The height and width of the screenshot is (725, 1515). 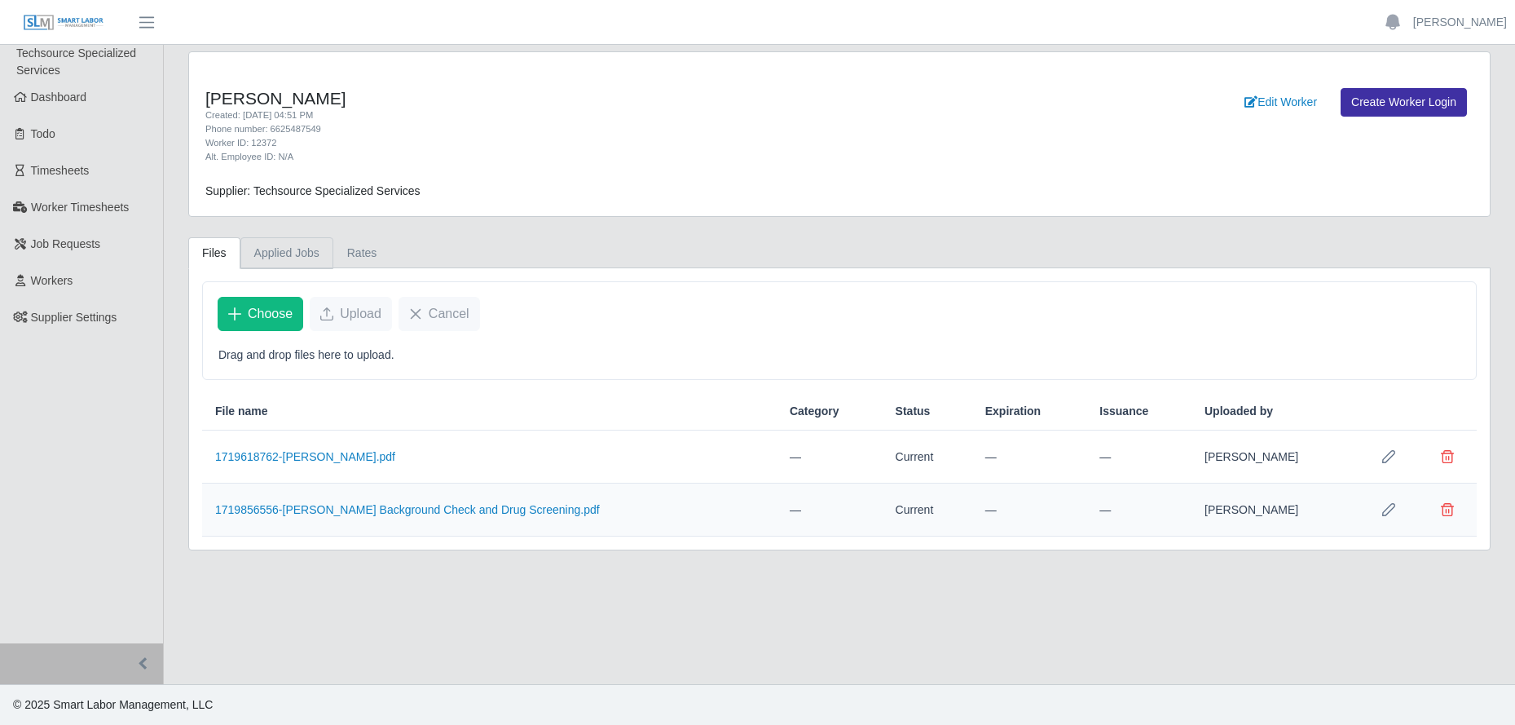 What do you see at coordinates (214, 253) in the screenshot?
I see `a: Files` at bounding box center [214, 253].